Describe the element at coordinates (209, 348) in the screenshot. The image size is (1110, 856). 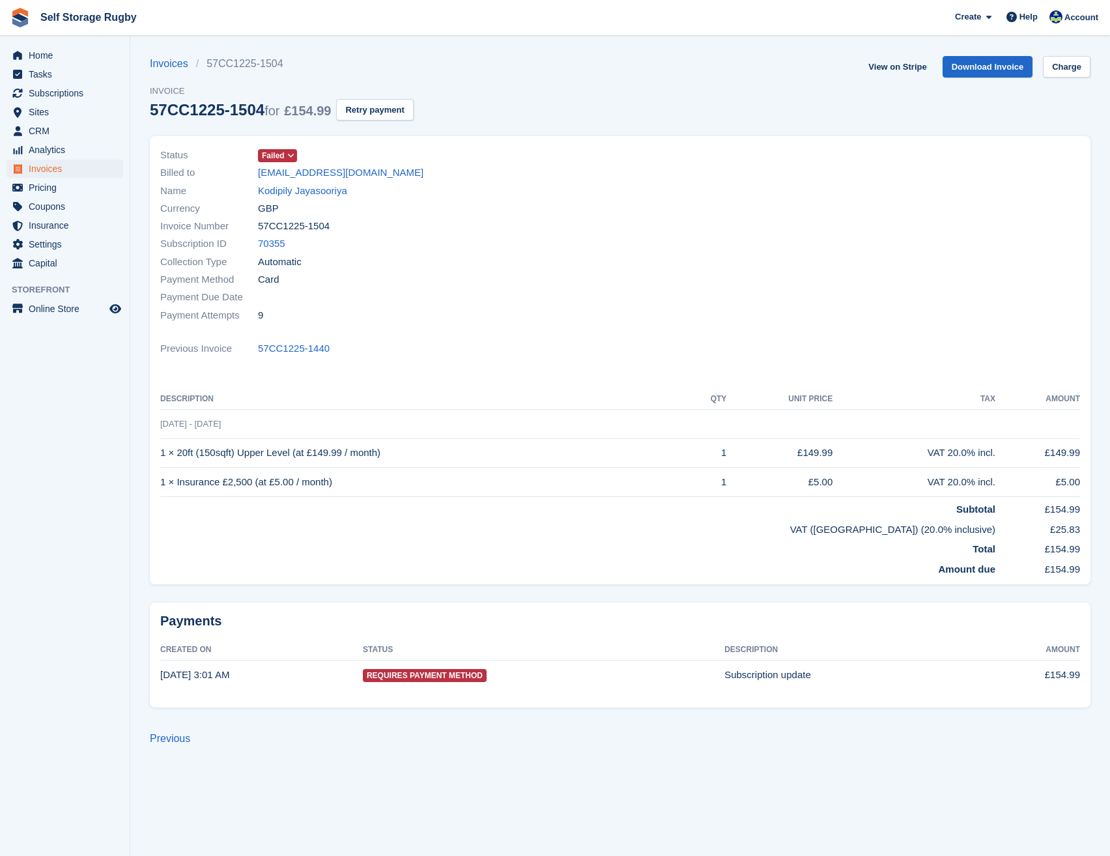
I see `span: Previous Invoice` at that location.